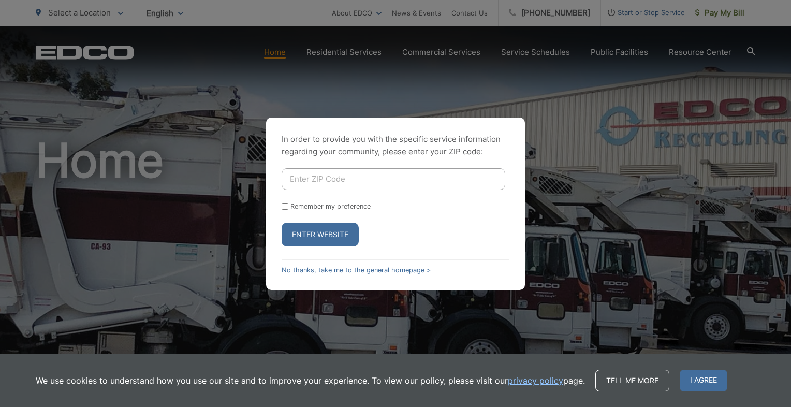  What do you see at coordinates (310, 381) in the screenshot?
I see `p: We use cookies to understand how you use our site and to improve your experience. To view our pol...` at bounding box center [310, 381].